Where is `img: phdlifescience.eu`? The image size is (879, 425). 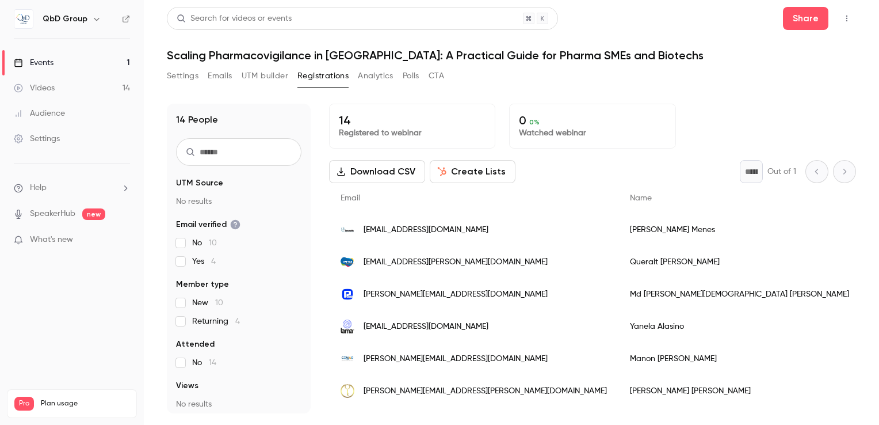 img: phdlifescience.eu is located at coordinates (348, 262).